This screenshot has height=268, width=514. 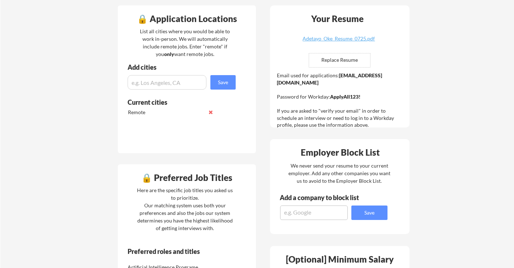 What do you see at coordinates (169, 54) in the screenshot?
I see `strong: only` at bounding box center [169, 54].